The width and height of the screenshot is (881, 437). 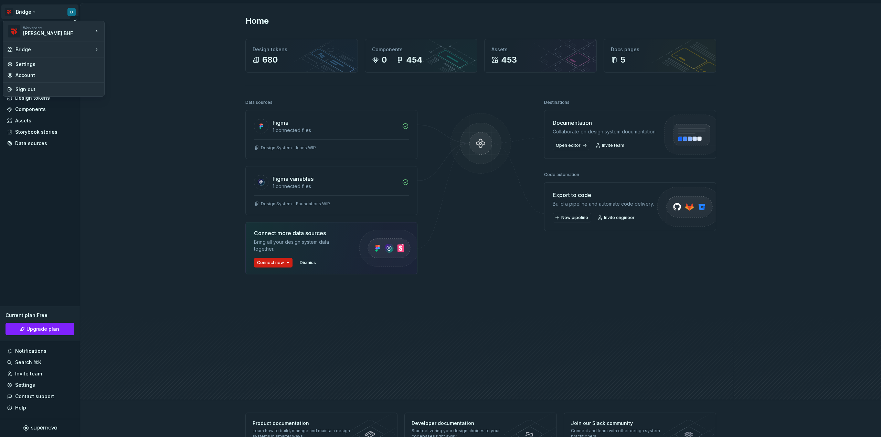 I want to click on div: Bridge, so click(x=54, y=50).